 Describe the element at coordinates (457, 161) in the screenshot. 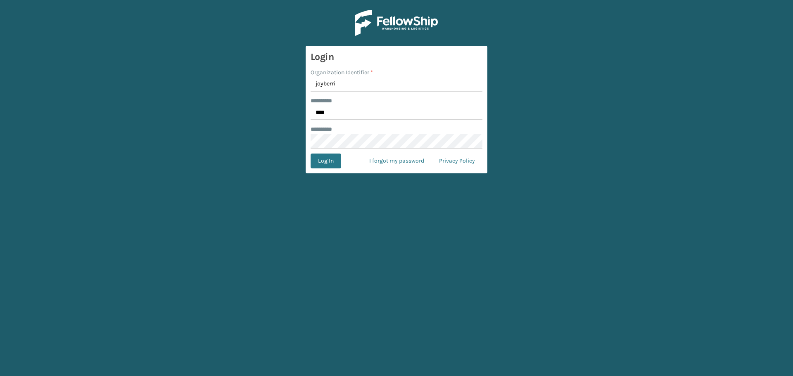

I see `a: Privacy Policy` at that location.